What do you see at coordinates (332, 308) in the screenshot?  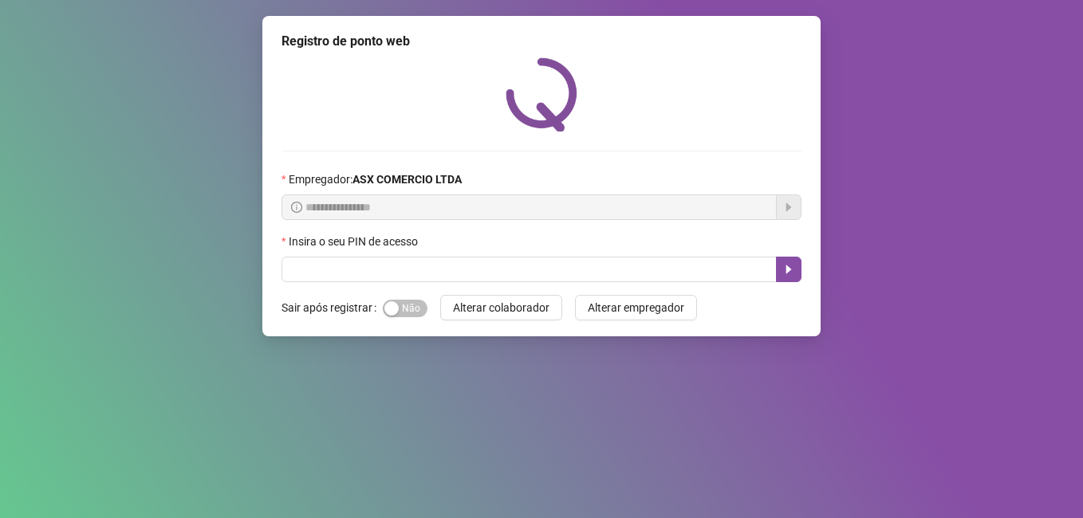 I see `label: Sair após registrar` at bounding box center [332, 308].